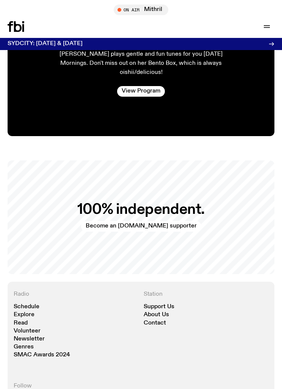 Image resolution: width=282 pixels, height=389 pixels. What do you see at coordinates (29, 339) in the screenshot?
I see `a: Newsletter` at bounding box center [29, 339].